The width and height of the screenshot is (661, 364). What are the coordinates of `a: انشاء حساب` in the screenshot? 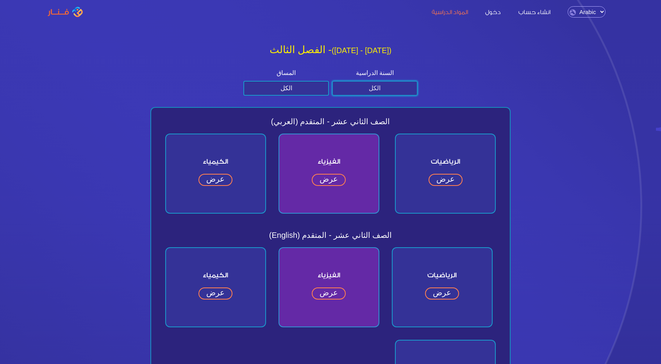 It's located at (535, 11).